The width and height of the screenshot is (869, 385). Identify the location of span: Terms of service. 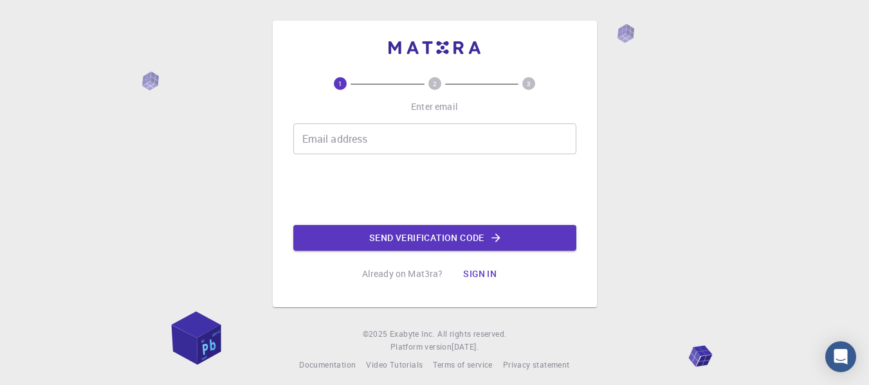
(462, 365).